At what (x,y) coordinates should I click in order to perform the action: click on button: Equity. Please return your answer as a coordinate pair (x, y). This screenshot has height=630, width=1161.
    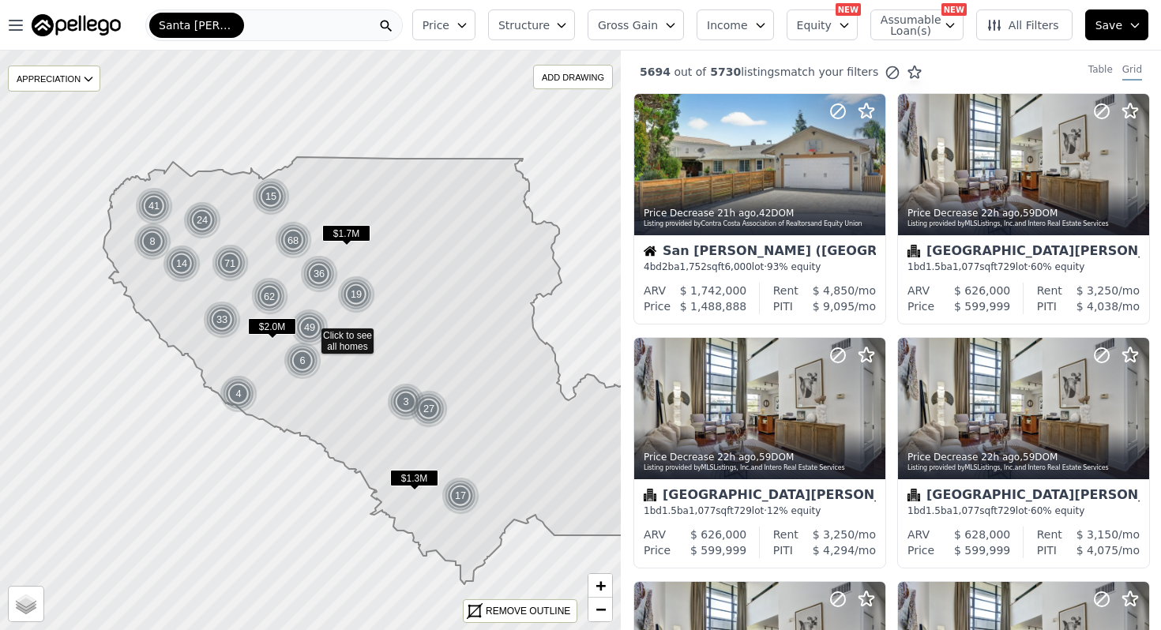
    Looking at the image, I should click on (822, 24).